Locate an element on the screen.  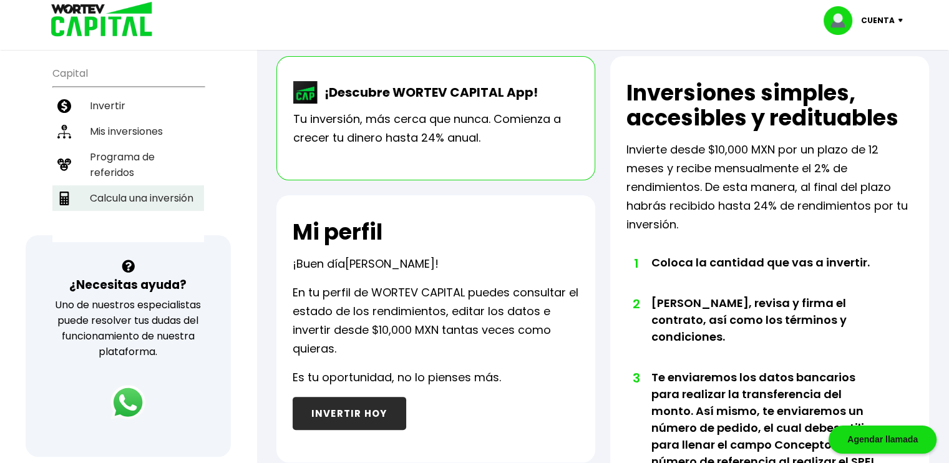
p: ¡Buen día ! is located at coordinates (365, 264).